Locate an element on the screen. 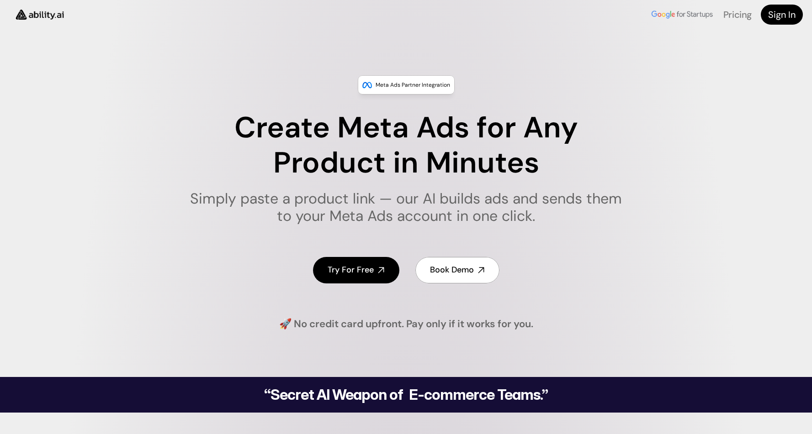  h4: Try For Free is located at coordinates (350, 270).